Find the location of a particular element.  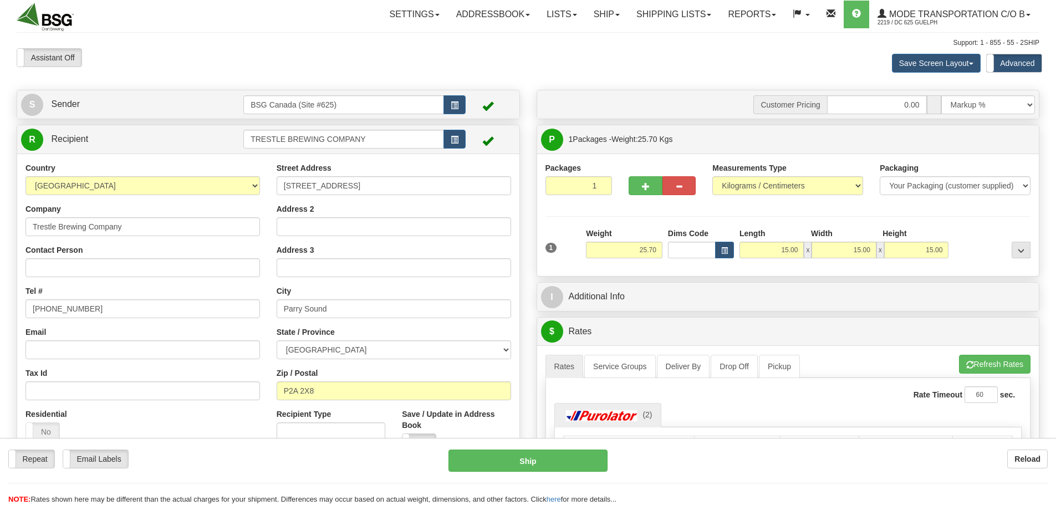

label: Email is located at coordinates (35, 332).